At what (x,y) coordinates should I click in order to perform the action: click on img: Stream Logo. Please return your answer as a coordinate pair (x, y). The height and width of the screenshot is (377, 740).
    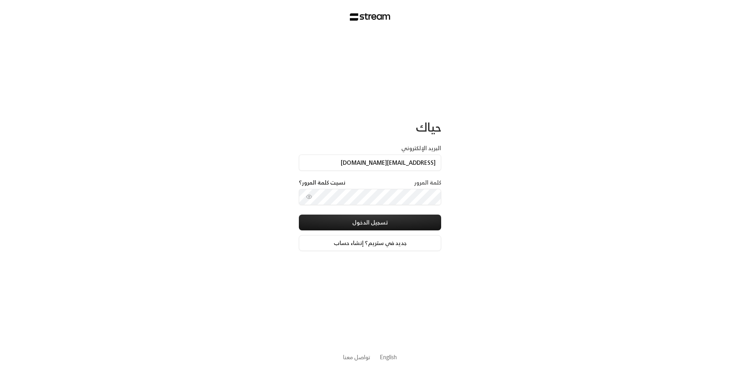
    Looking at the image, I should click on (370, 17).